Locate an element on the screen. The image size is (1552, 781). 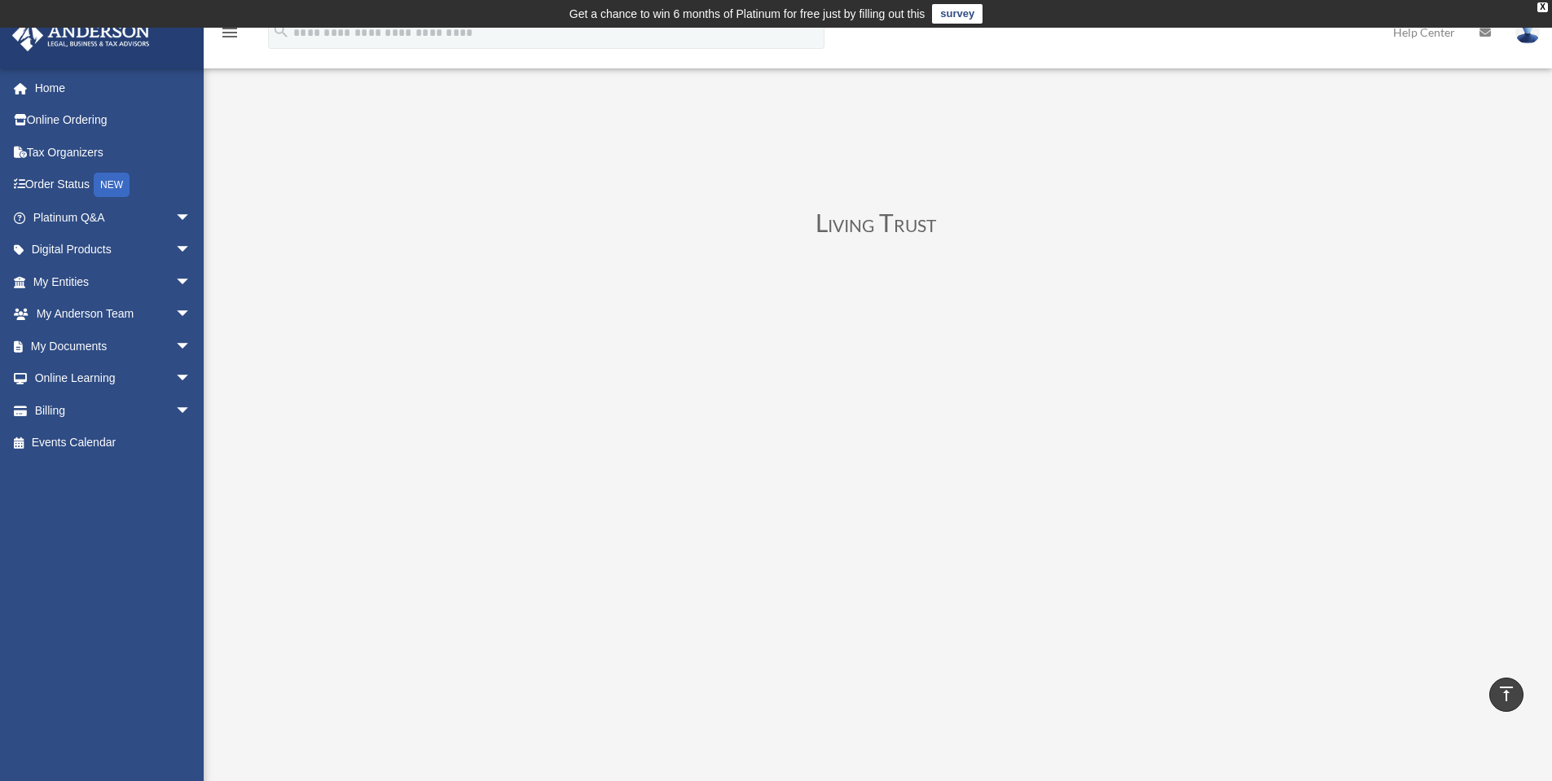
a: Online Learningarrow_drop_down is located at coordinates (113, 379).